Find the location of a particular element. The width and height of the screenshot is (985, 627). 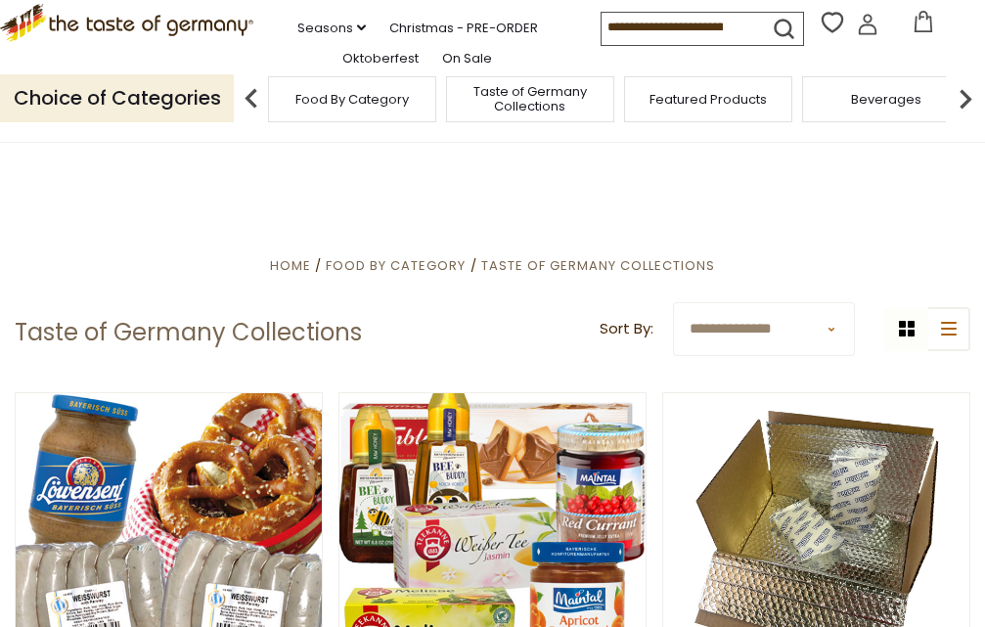

a: Oktoberfest is located at coordinates (380, 59).